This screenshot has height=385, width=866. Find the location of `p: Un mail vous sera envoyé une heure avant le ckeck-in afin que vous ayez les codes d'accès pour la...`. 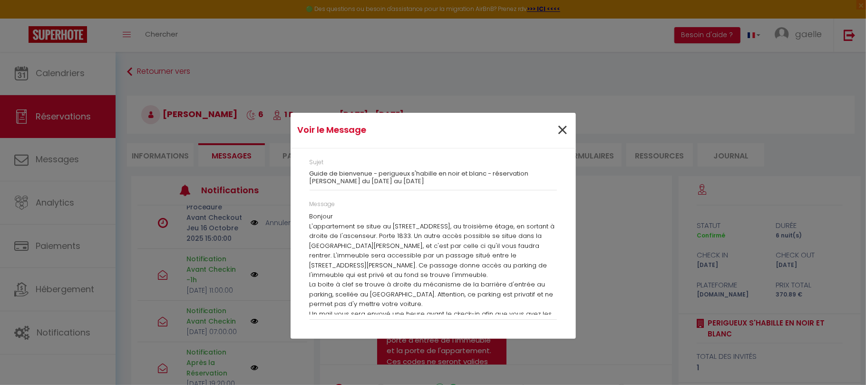

p: Un mail vous sera envoyé une heure avant le ckeck-in afin que vous ayez les codes d'accès pour la... is located at coordinates (433, 329).